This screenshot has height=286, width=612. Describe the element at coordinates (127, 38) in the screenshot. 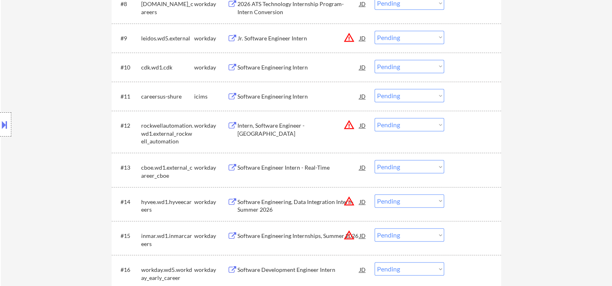

I see `div: #9` at that location.